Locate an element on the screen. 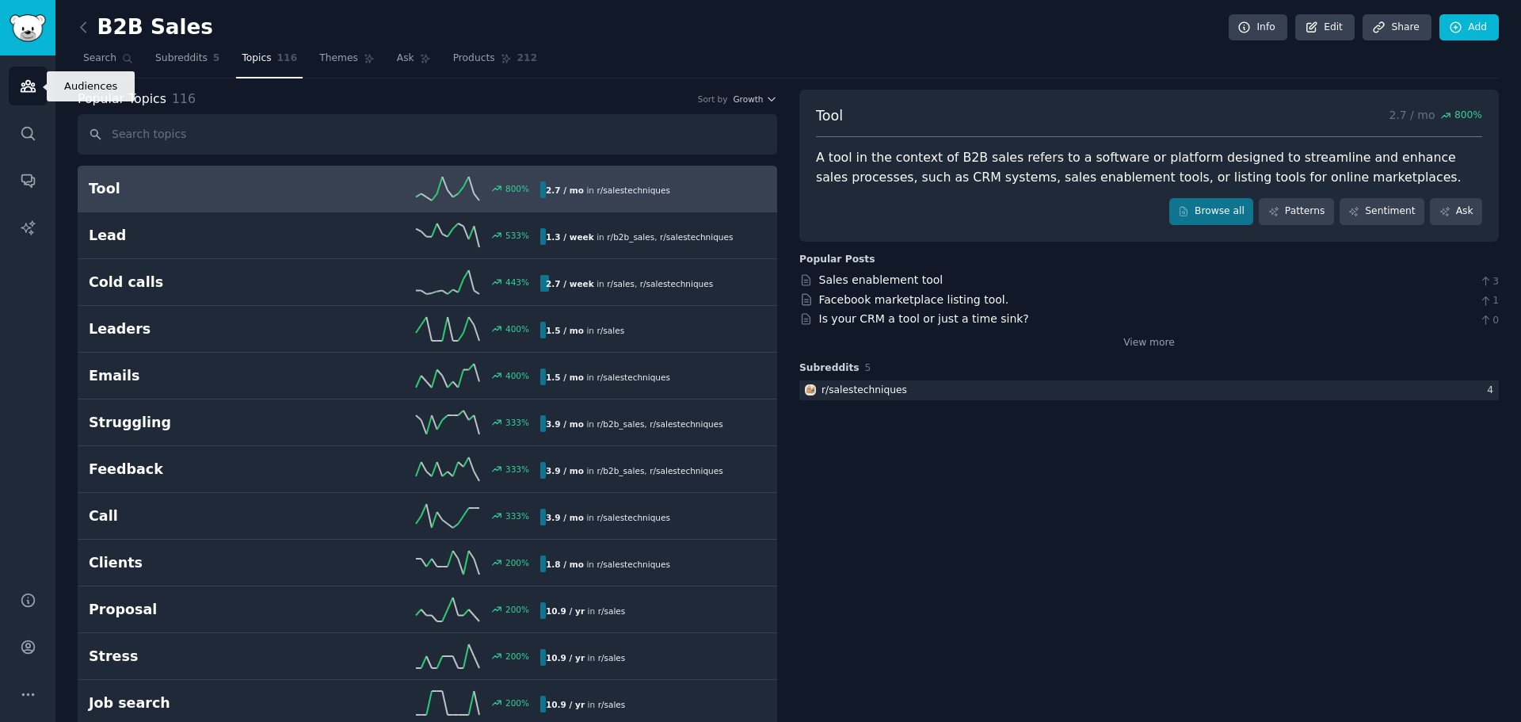 The width and height of the screenshot is (1521, 722). b: 1.8 / mo is located at coordinates (565, 564).